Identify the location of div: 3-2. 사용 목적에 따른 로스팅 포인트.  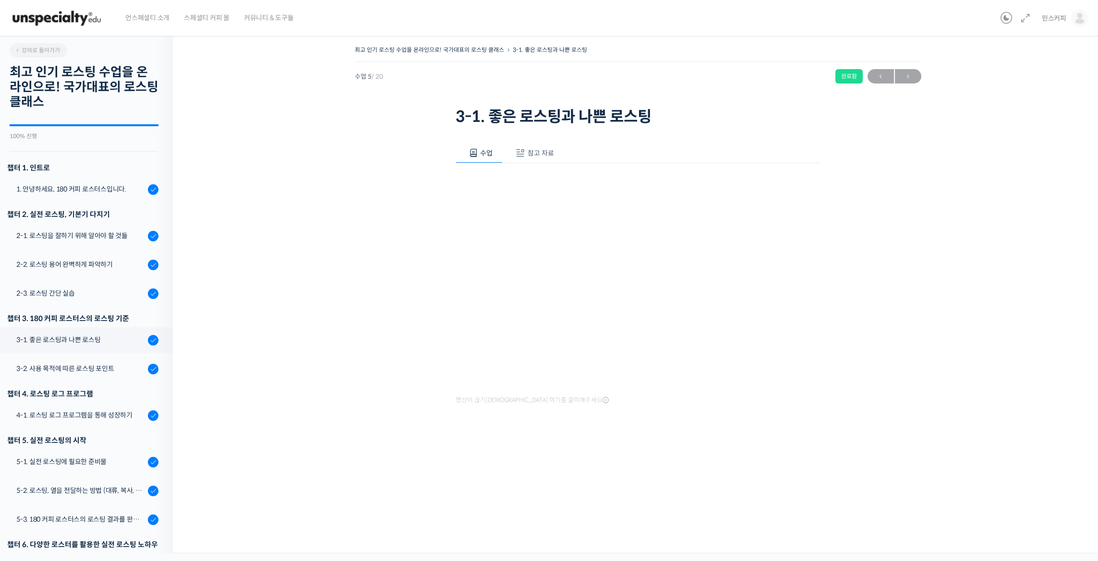
(81, 369).